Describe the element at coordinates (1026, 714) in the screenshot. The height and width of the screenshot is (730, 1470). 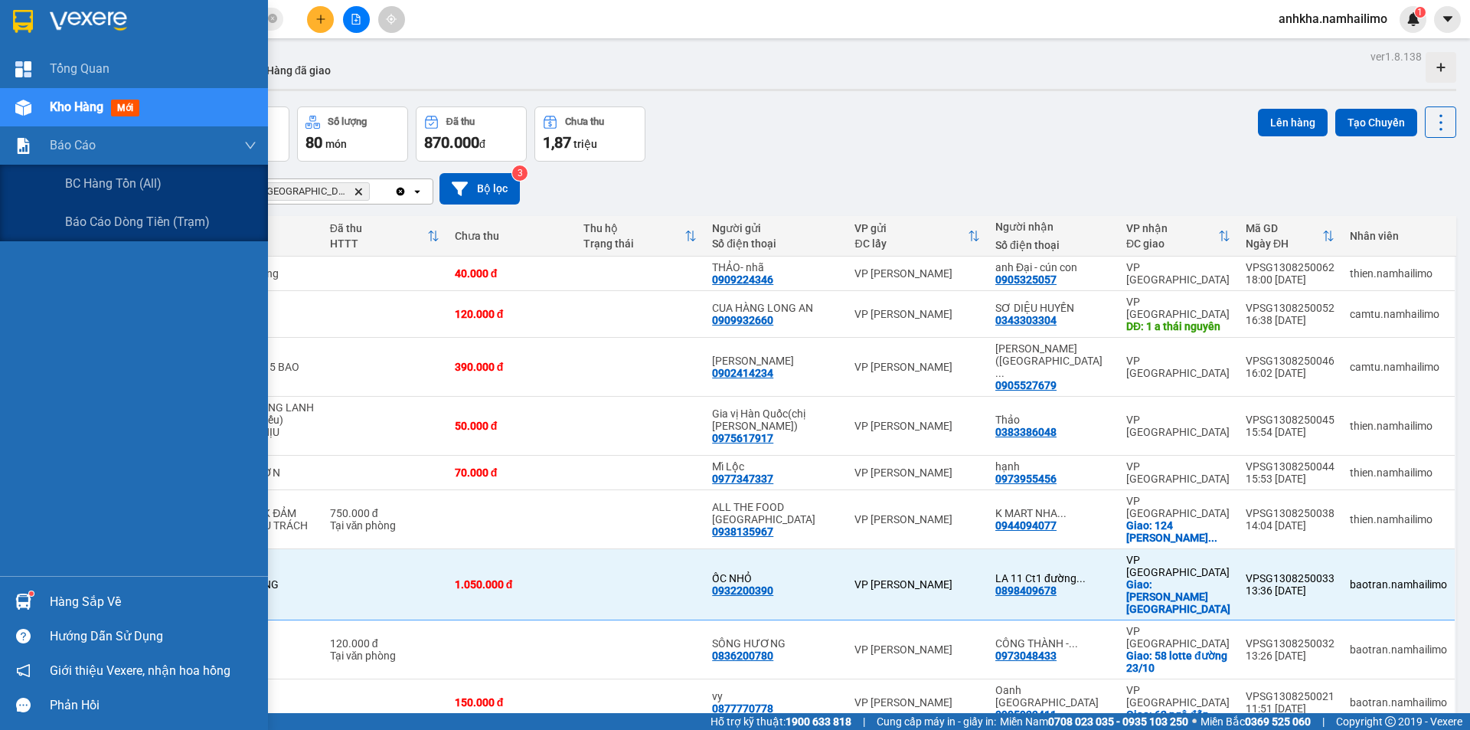
I see `div: 0905933411` at that location.